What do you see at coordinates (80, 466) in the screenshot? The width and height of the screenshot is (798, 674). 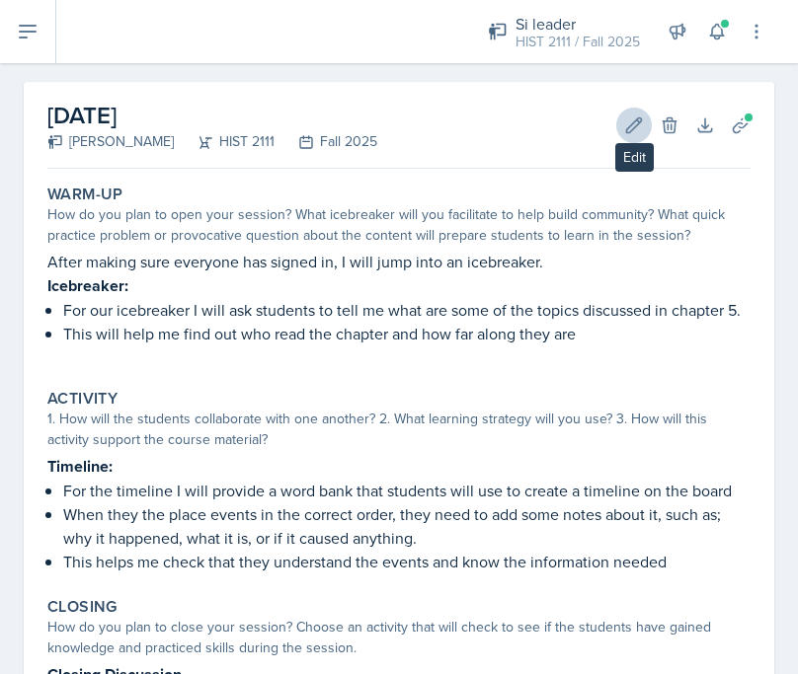 I see `strong: Timeline:` at bounding box center [80, 466].